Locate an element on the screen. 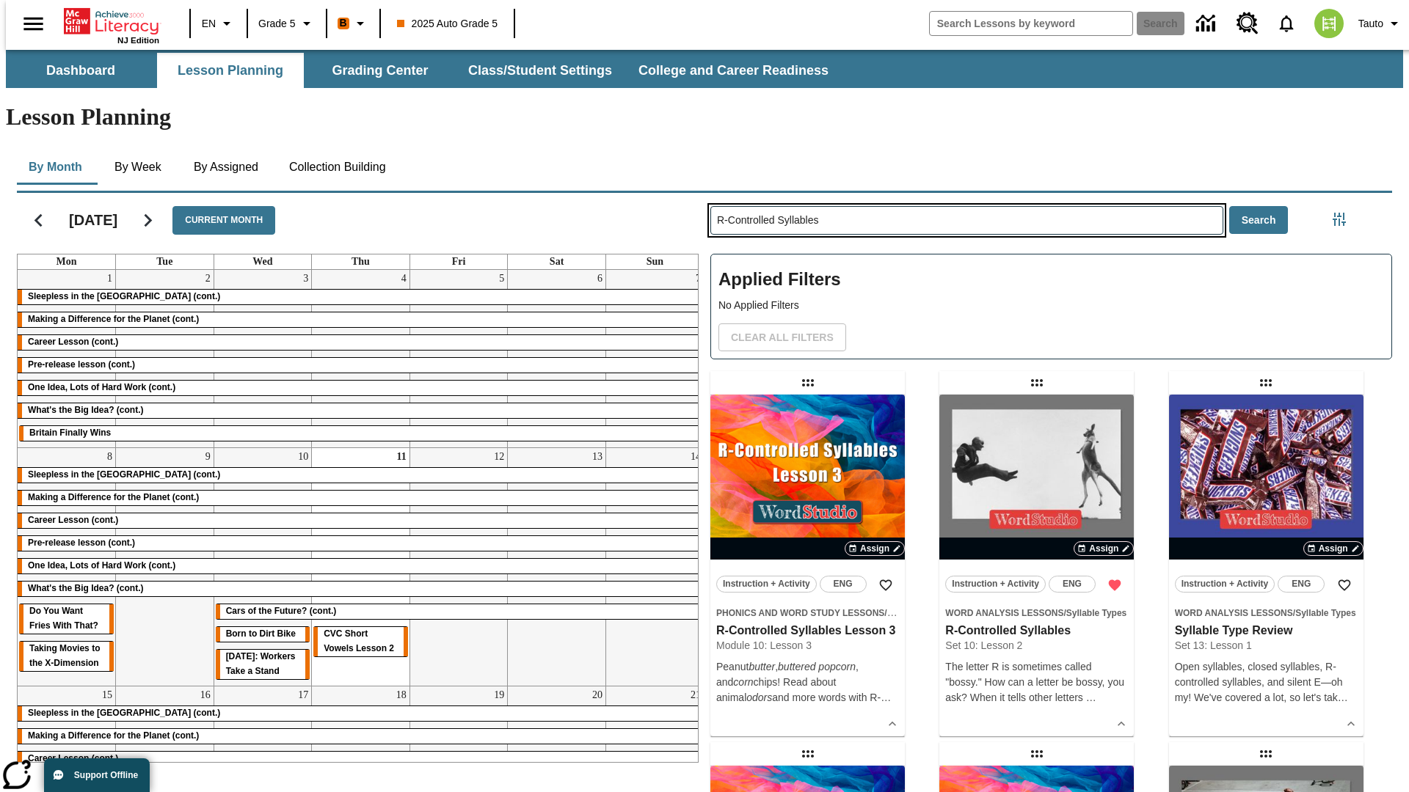 The height and width of the screenshot is (792, 1409). span: k is located at coordinates (1335, 698).